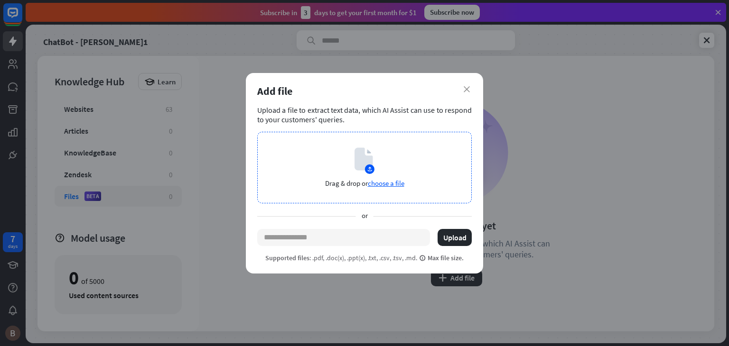 This screenshot has width=729, height=346. I want to click on span: Supported files, so click(287, 258).